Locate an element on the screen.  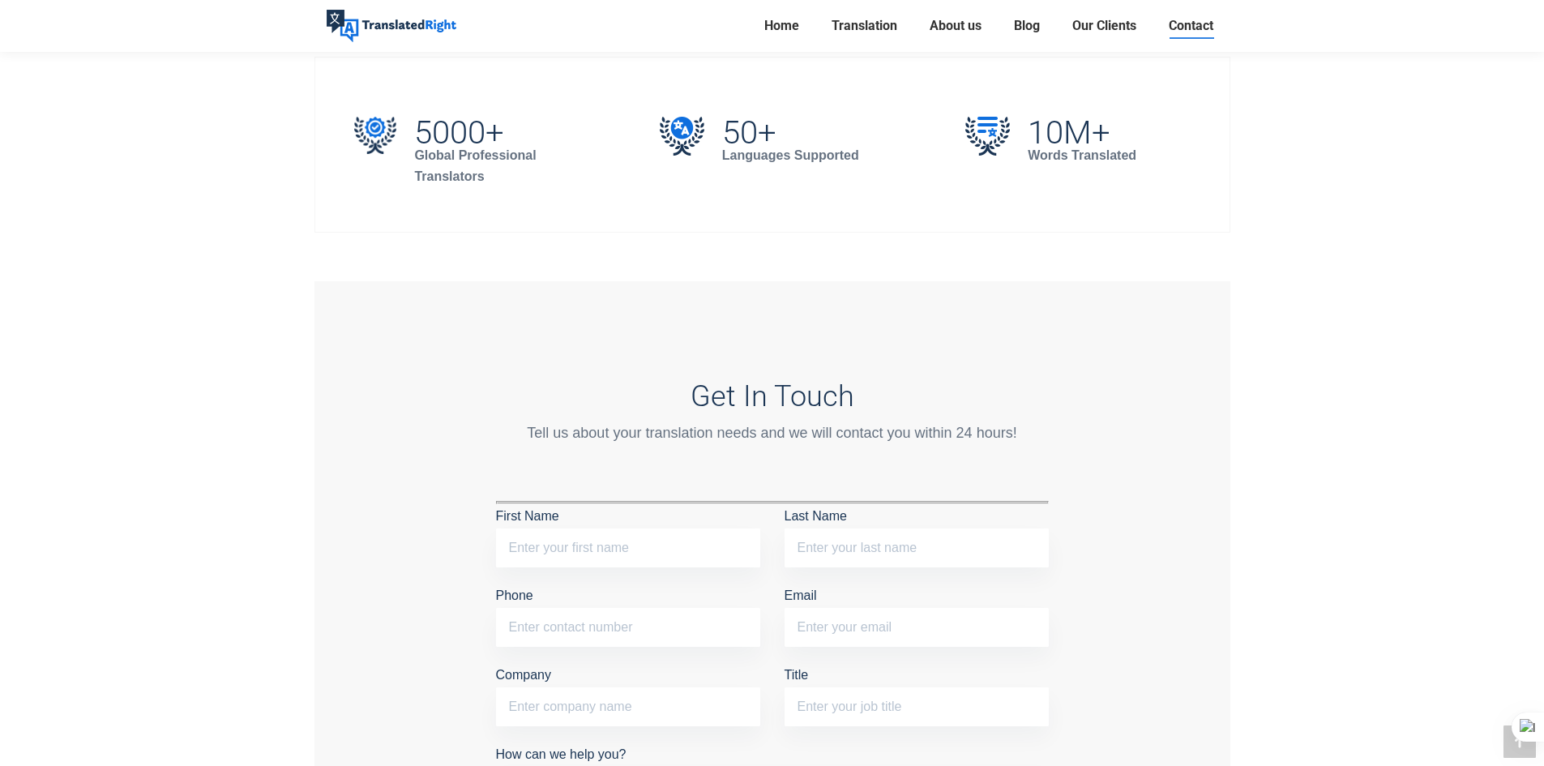
h2: 50+ is located at coordinates (790, 133).